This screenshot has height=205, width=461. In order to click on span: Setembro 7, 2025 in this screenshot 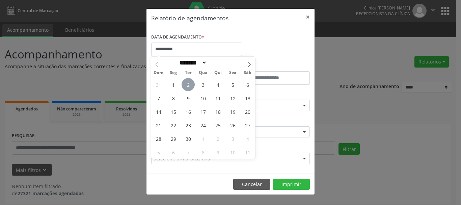, I will do `click(158, 98)`.